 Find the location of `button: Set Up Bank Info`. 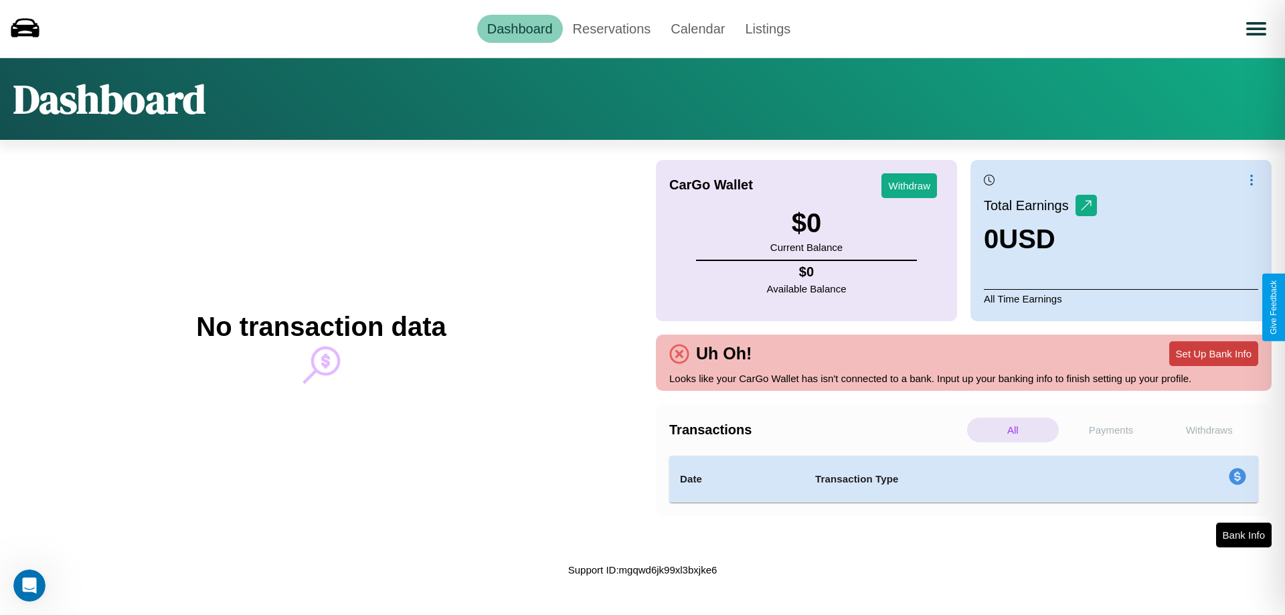

button: Set Up Bank Info is located at coordinates (1213, 353).